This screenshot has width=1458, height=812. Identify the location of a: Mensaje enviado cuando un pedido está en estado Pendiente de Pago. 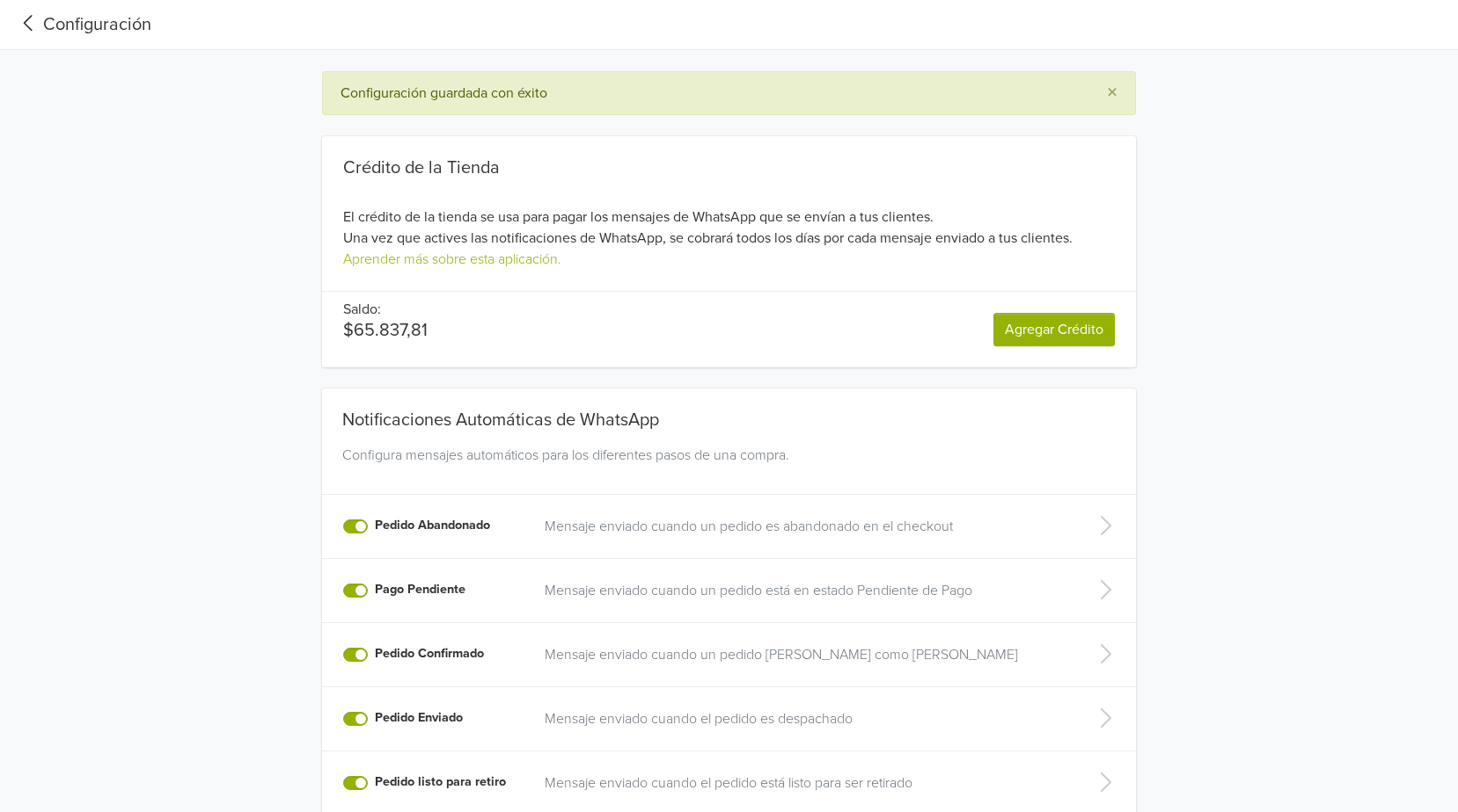
(804, 591).